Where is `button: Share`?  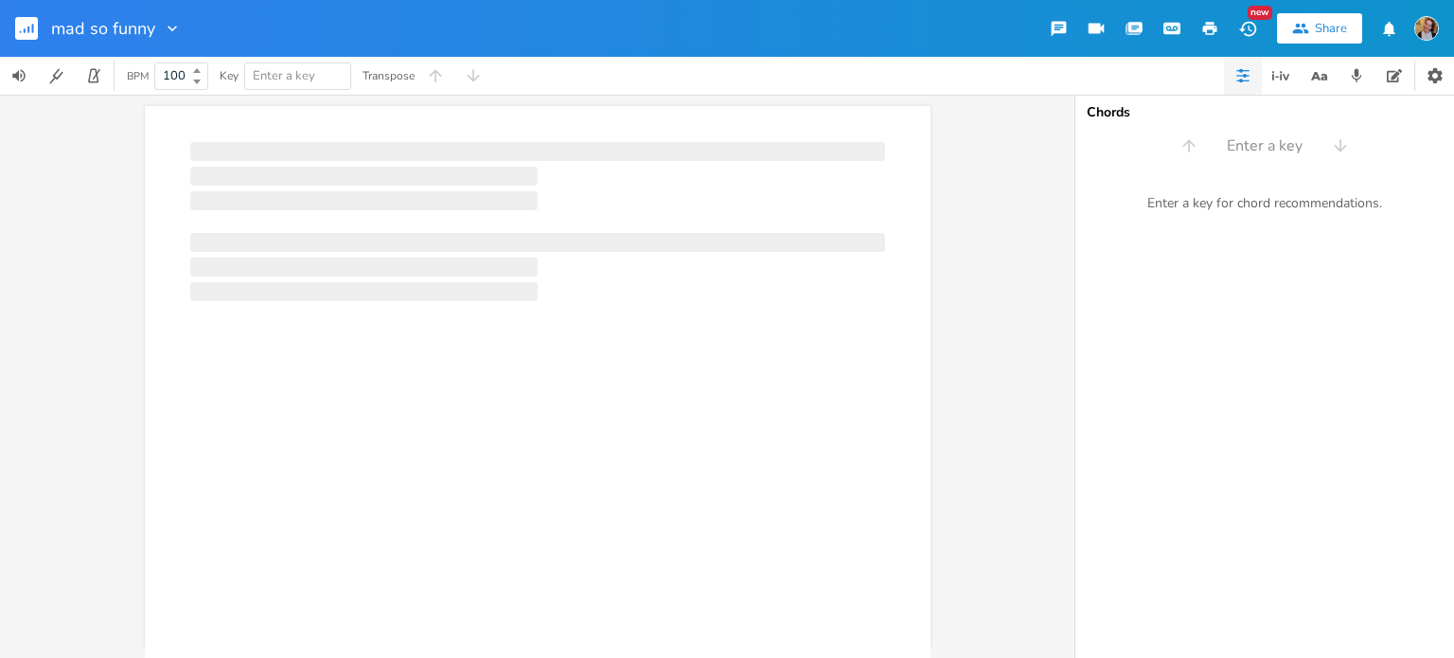 button: Share is located at coordinates (1319, 28).